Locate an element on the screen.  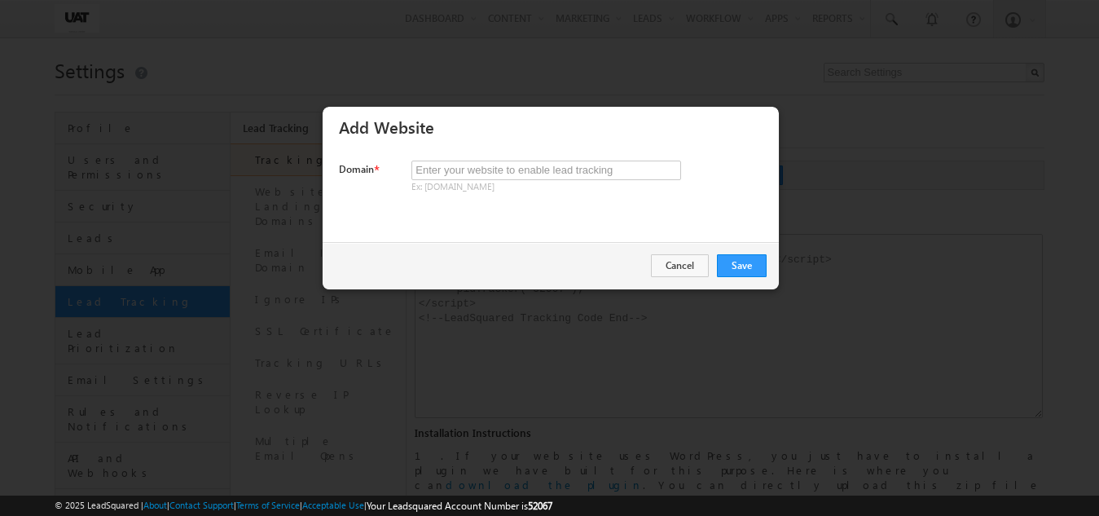
span: Domain is located at coordinates (356, 169).